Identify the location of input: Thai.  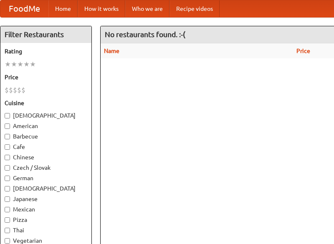
(7, 230).